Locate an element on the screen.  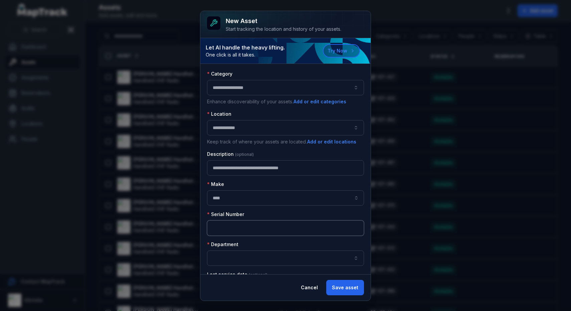
label: Department is located at coordinates (223, 244).